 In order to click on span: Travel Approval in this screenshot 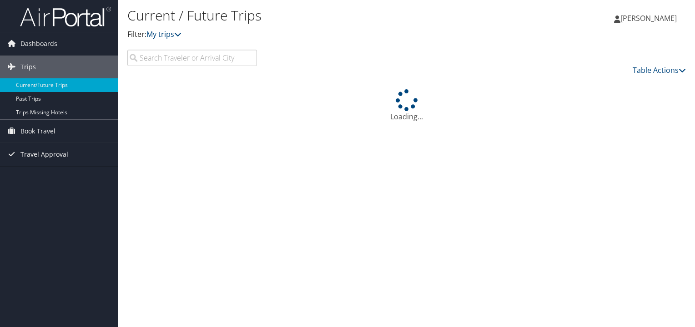, I will do `click(44, 154)`.